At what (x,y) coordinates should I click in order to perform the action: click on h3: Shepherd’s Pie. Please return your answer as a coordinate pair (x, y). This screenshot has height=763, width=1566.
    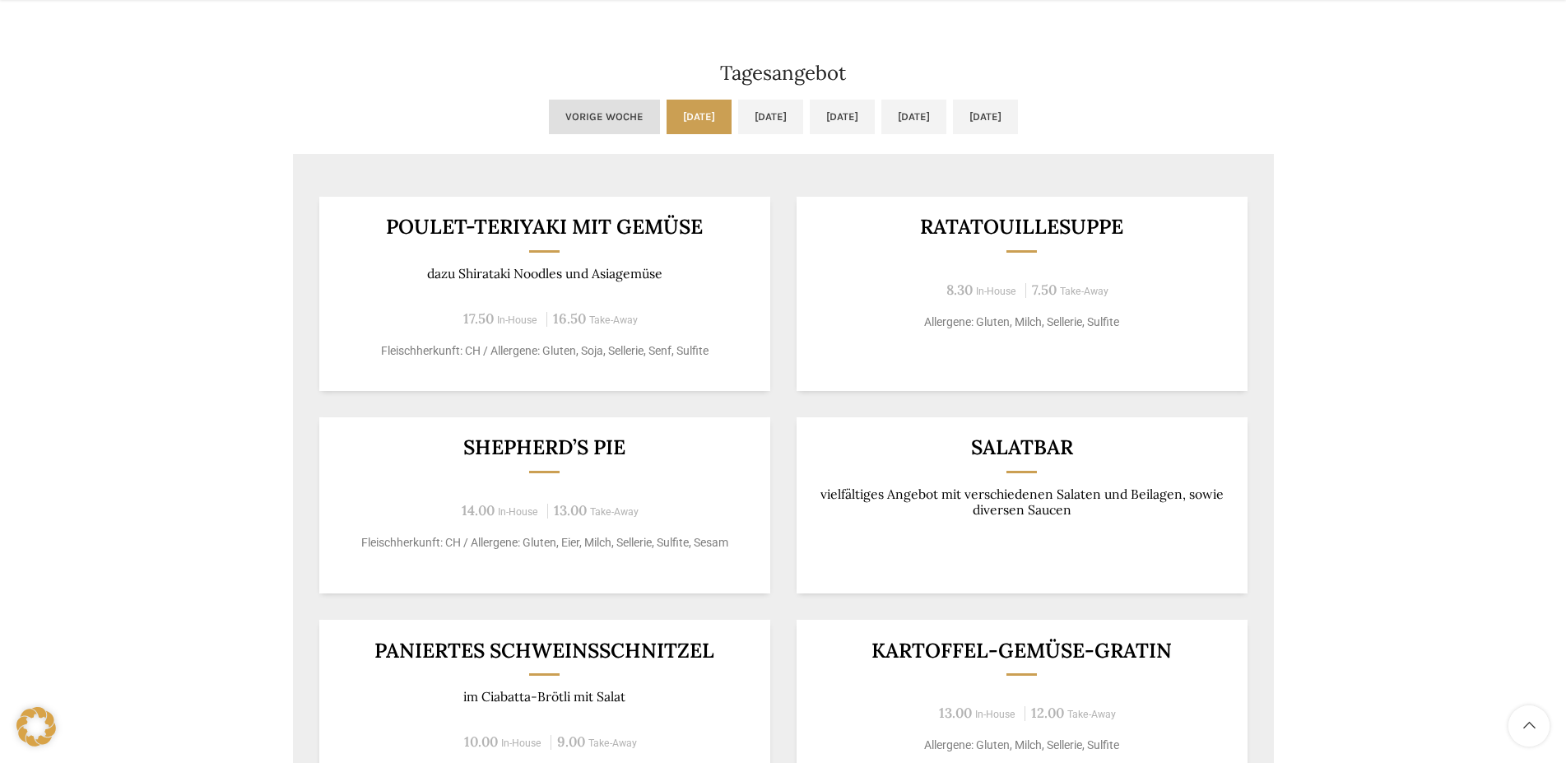
    Looking at the image, I should click on (544, 447).